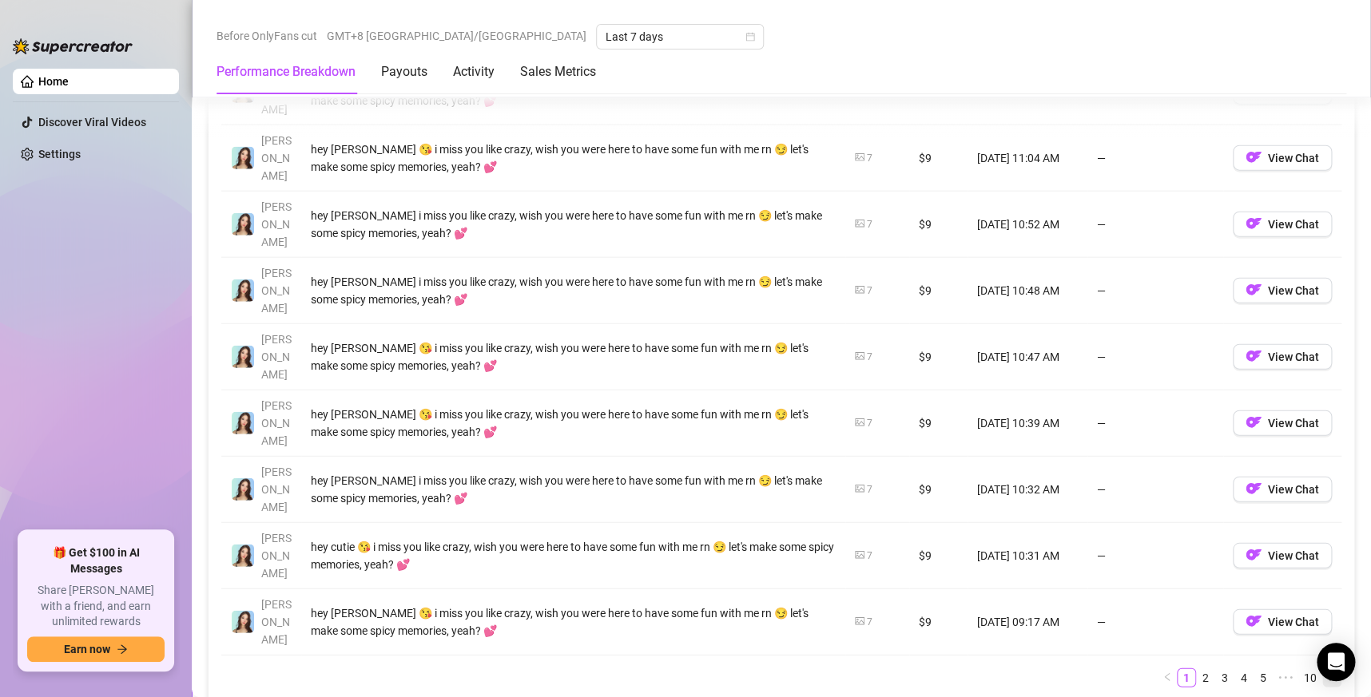 This screenshot has width=1371, height=697. I want to click on button: Earn nowarrow-right, so click(96, 650).